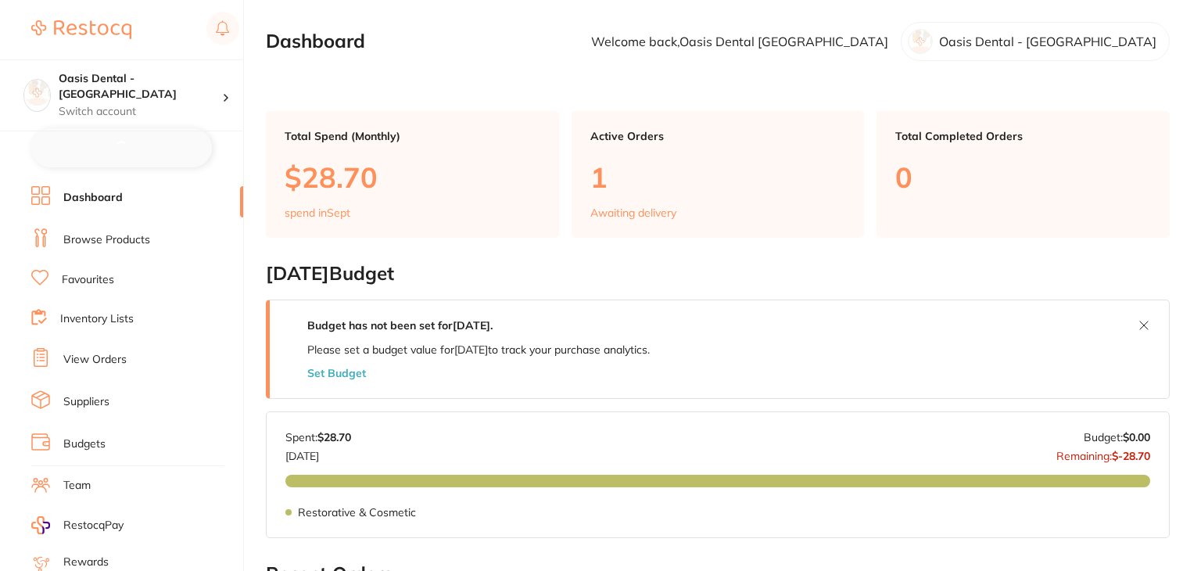 The height and width of the screenshot is (571, 1201). Describe the element at coordinates (86, 402) in the screenshot. I see `a: Suppliers` at that location.